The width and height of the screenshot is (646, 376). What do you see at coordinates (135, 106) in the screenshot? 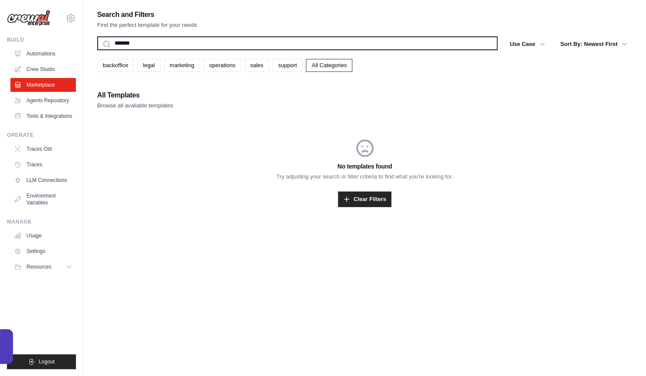
I see `p: Browse all available templates` at bounding box center [135, 106].